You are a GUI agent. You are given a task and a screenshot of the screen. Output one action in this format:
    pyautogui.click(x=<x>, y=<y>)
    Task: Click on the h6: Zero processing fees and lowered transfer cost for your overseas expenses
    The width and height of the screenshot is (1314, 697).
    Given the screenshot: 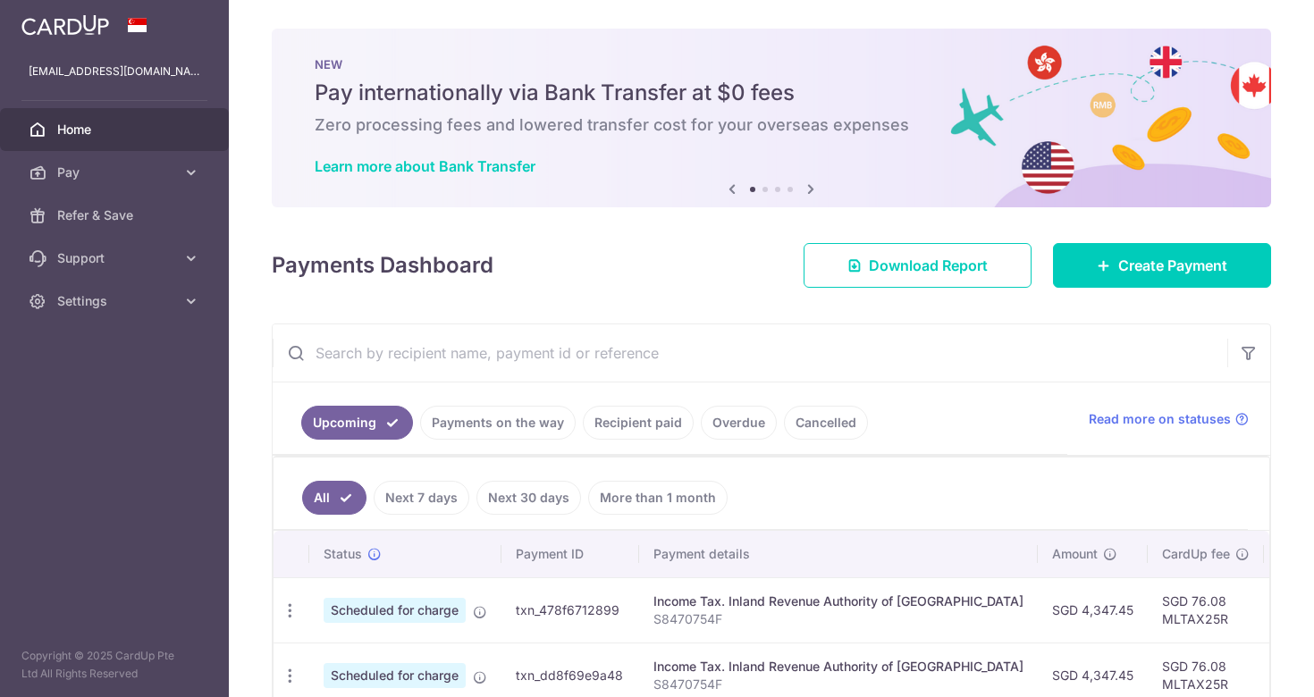 What is the action you would take?
    pyautogui.click(x=772, y=125)
    